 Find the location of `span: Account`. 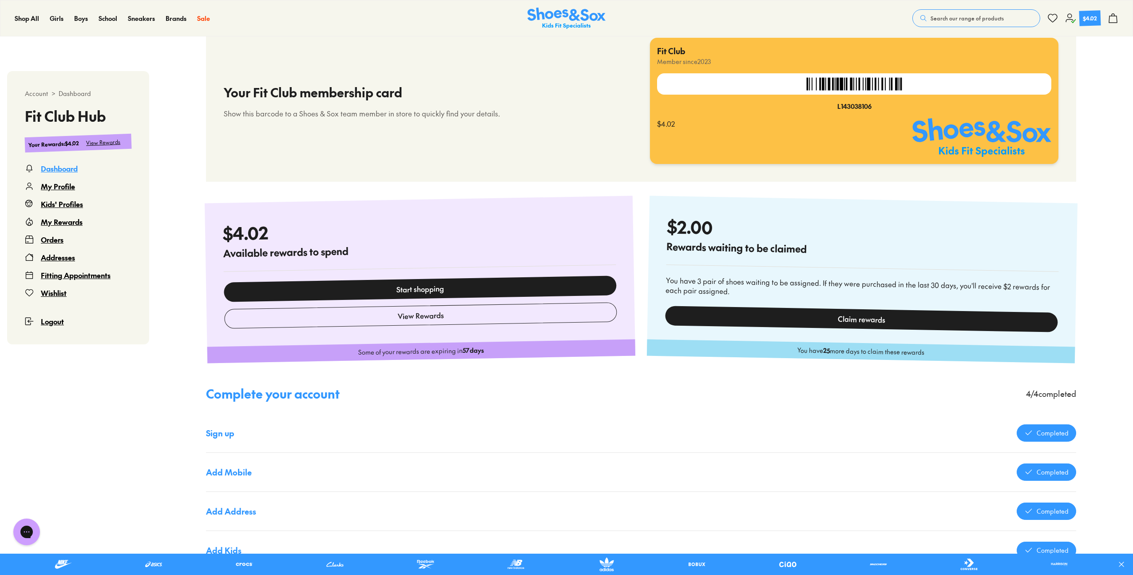

span: Account is located at coordinates (36, 93).